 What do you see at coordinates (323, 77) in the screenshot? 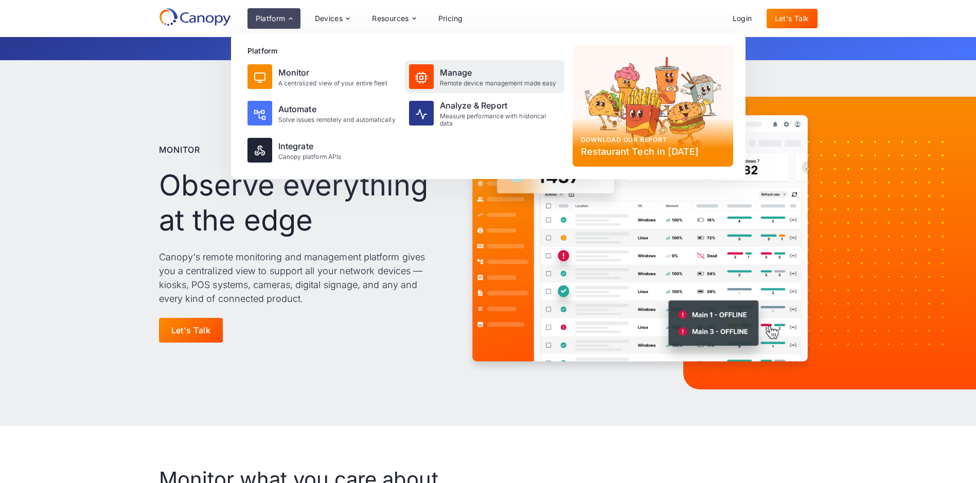
I see `a: MonitorA centralized view of your entire fleet` at bounding box center [323, 77].